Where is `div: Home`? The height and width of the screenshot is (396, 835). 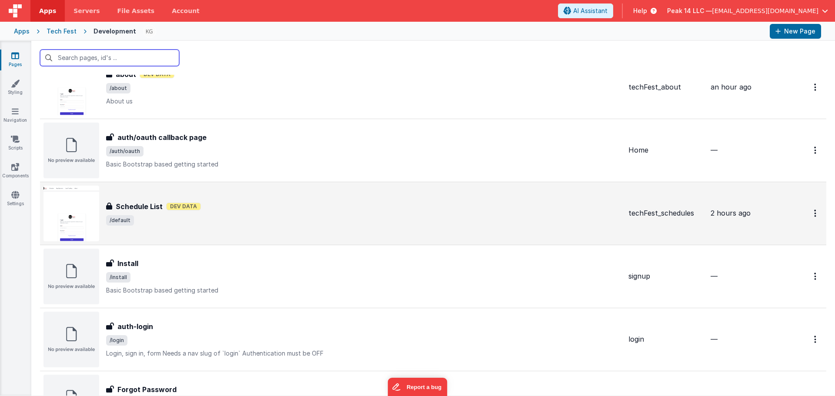 div: Home is located at coordinates (666, 150).